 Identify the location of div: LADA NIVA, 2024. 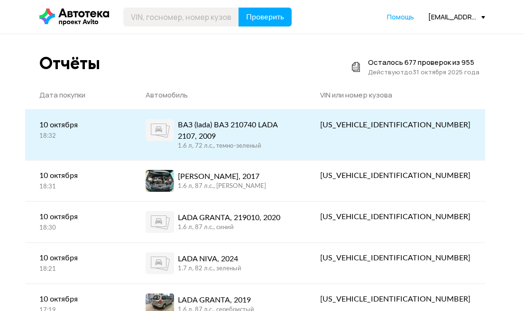
(210, 259).